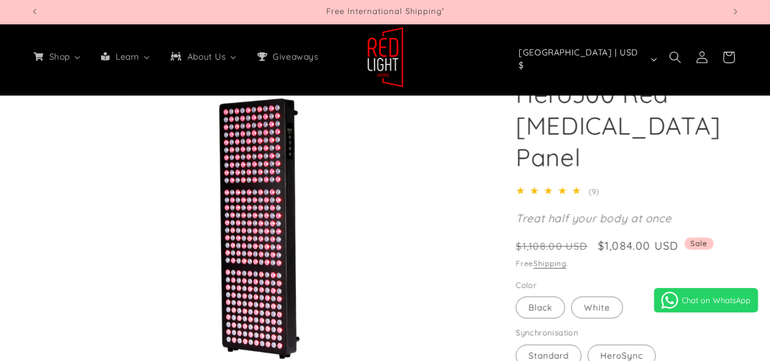 Image resolution: width=770 pixels, height=361 pixels. What do you see at coordinates (125, 57) in the screenshot?
I see `a: Learn` at bounding box center [125, 57].